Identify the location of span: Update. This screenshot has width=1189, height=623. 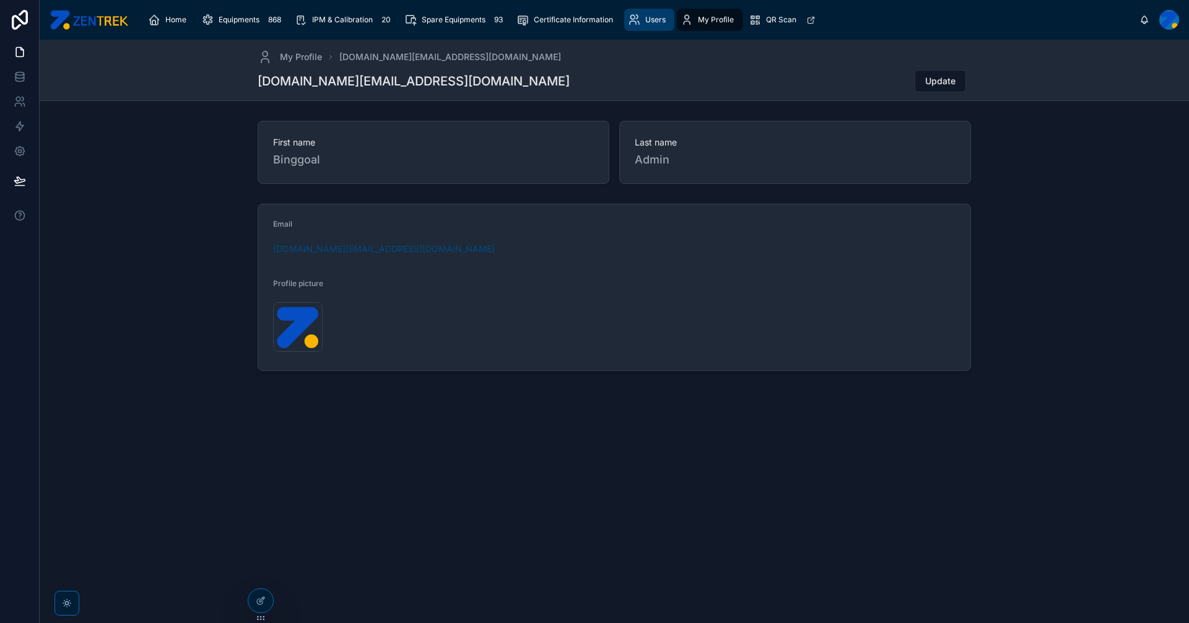
(940, 81).